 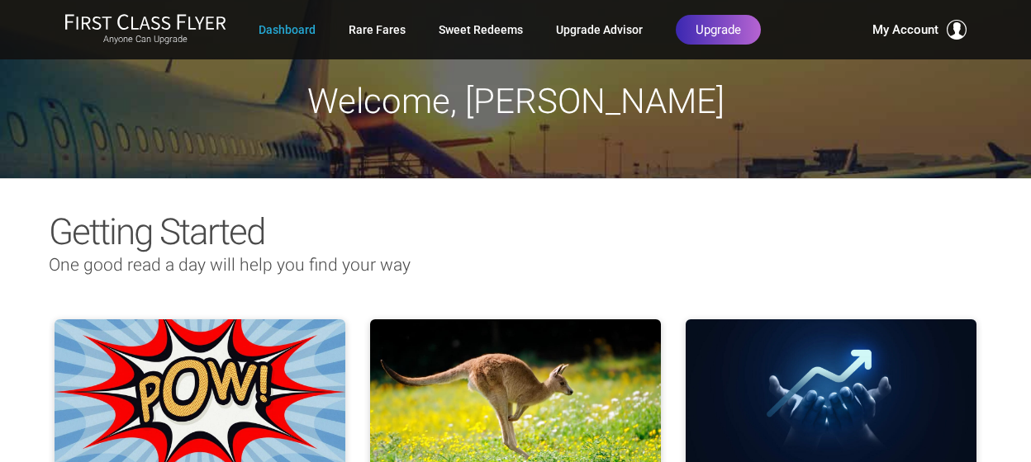 What do you see at coordinates (905, 30) in the screenshot?
I see `span: My Account` at bounding box center [905, 30].